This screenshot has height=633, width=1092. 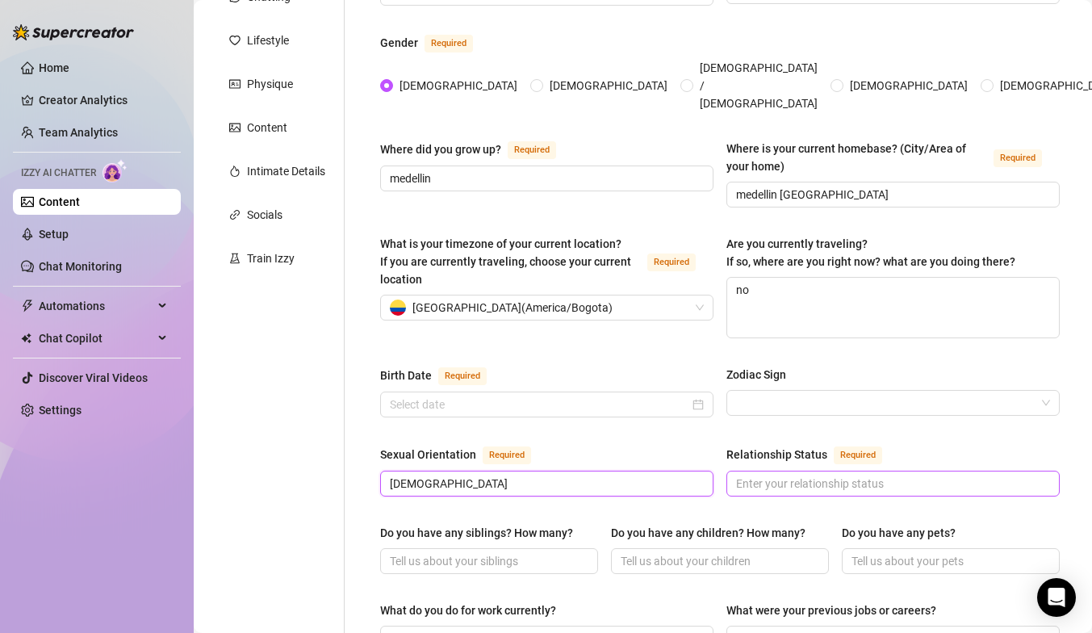 I want to click on input: Do you have any siblings? How many?, so click(x=487, y=561).